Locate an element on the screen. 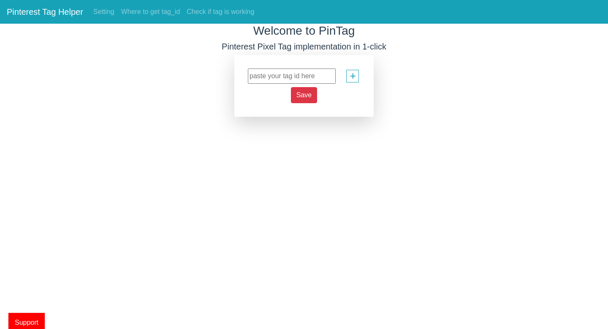 The width and height of the screenshot is (608, 329). button: Save is located at coordinates (304, 95).